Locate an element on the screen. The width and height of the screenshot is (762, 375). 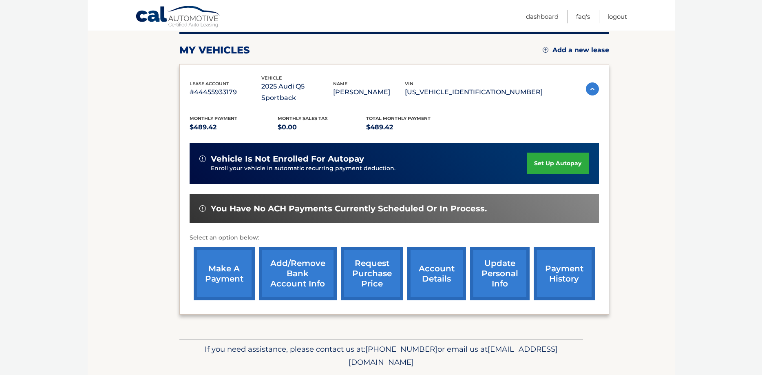
img: add.svg is located at coordinates (545, 50).